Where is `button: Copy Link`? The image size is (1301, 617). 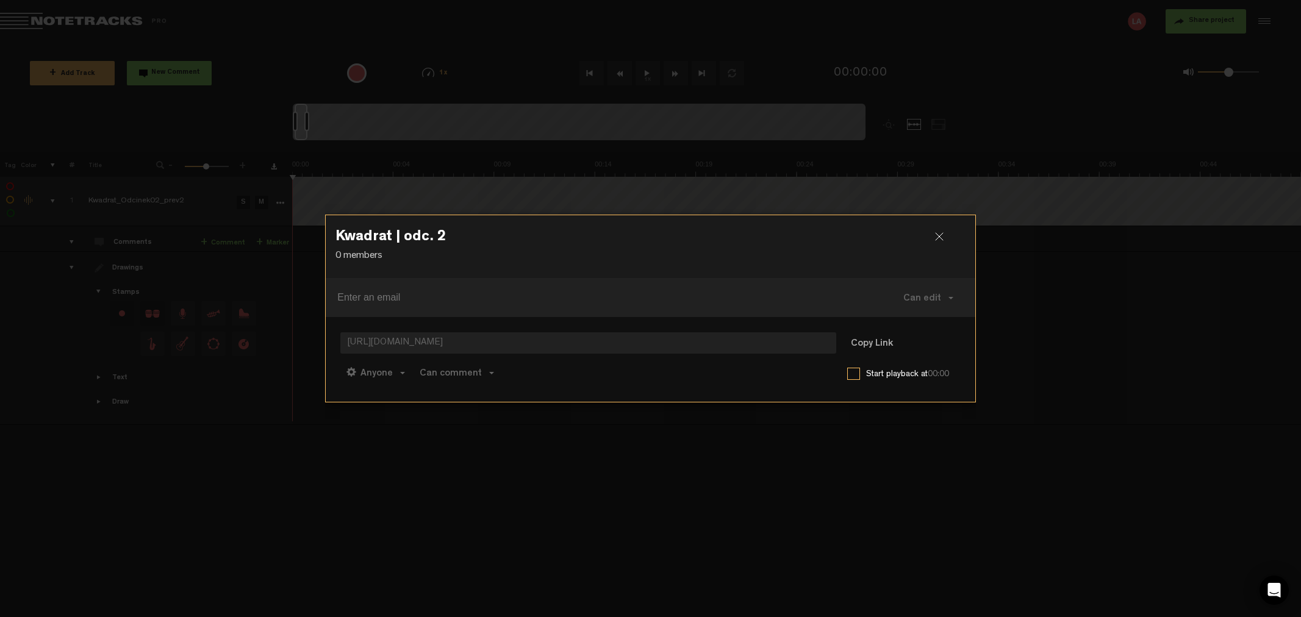 button: Copy Link is located at coordinates (872, 344).